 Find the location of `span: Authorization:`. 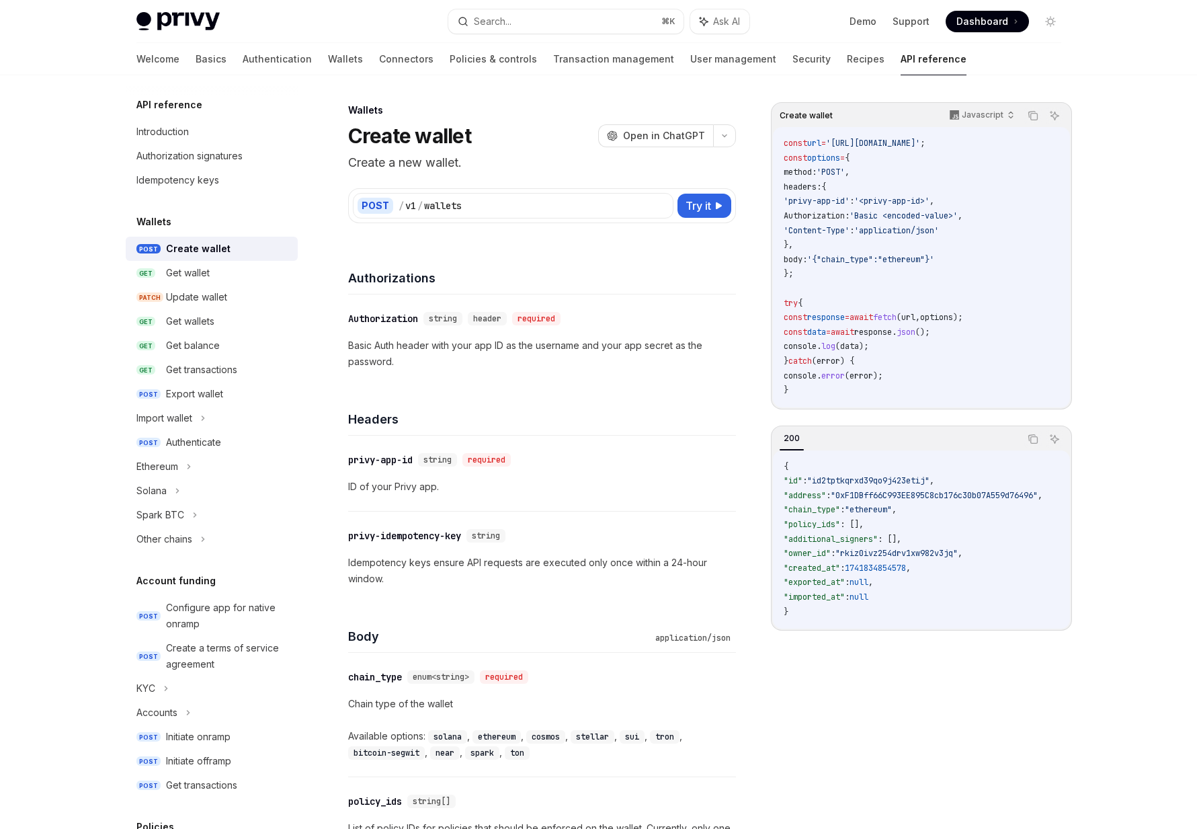

span: Authorization: is located at coordinates (817, 216).